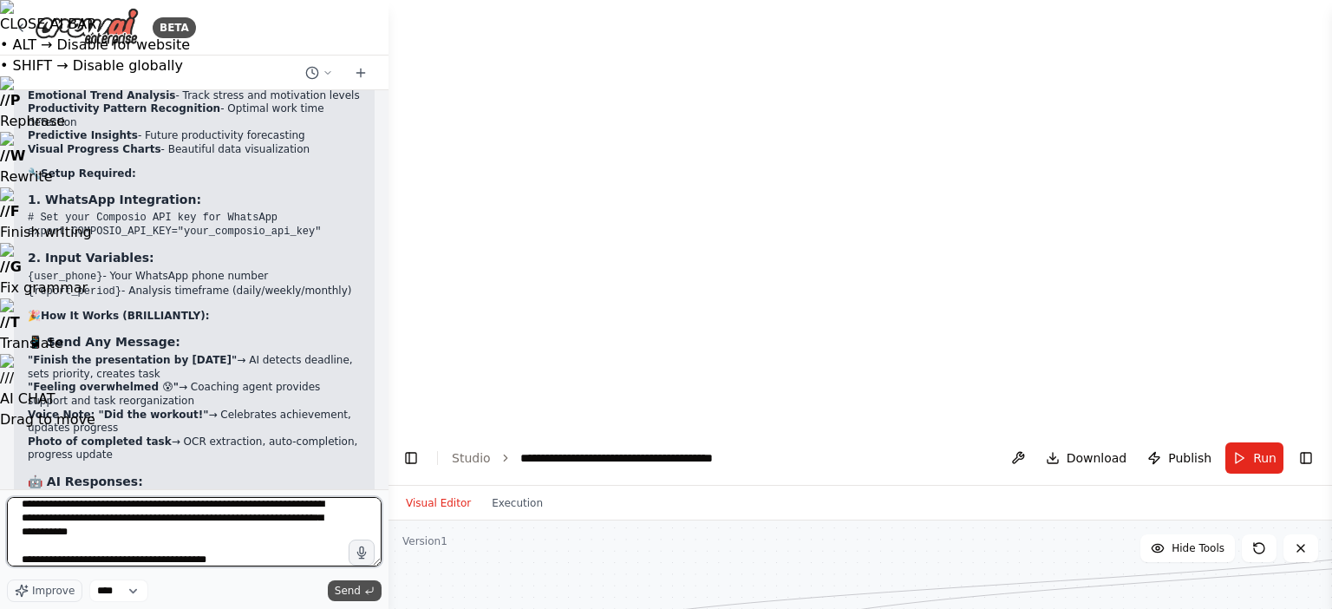 This screenshot has width=1332, height=609. I want to click on button: Improve, so click(44, 591).